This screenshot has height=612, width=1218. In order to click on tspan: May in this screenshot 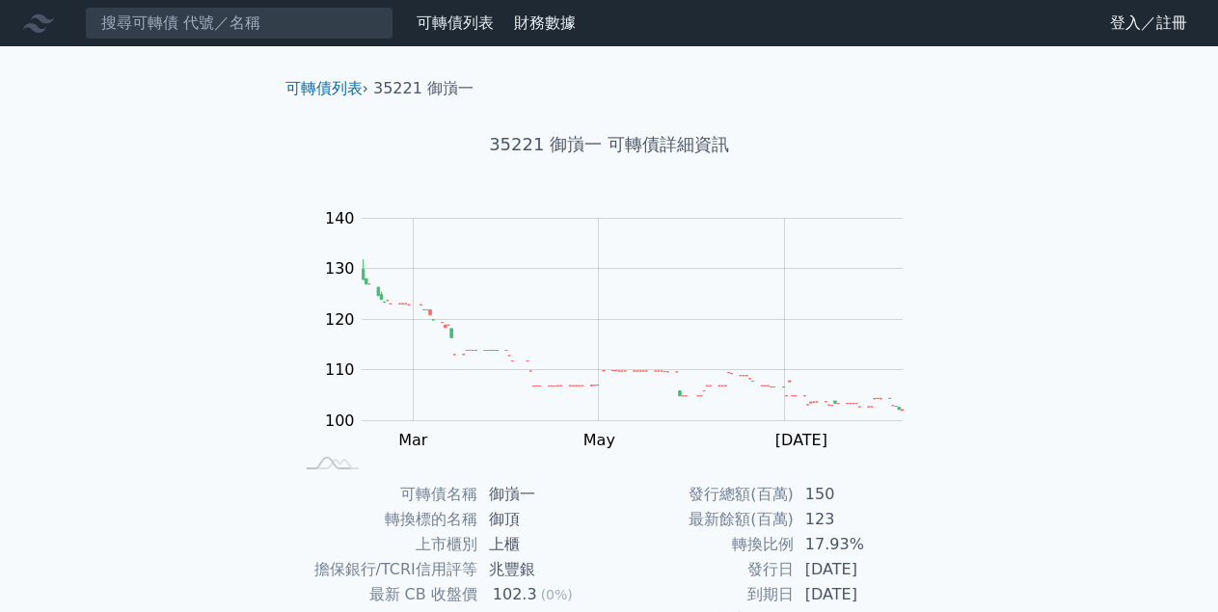, I will do `click(599, 440)`.